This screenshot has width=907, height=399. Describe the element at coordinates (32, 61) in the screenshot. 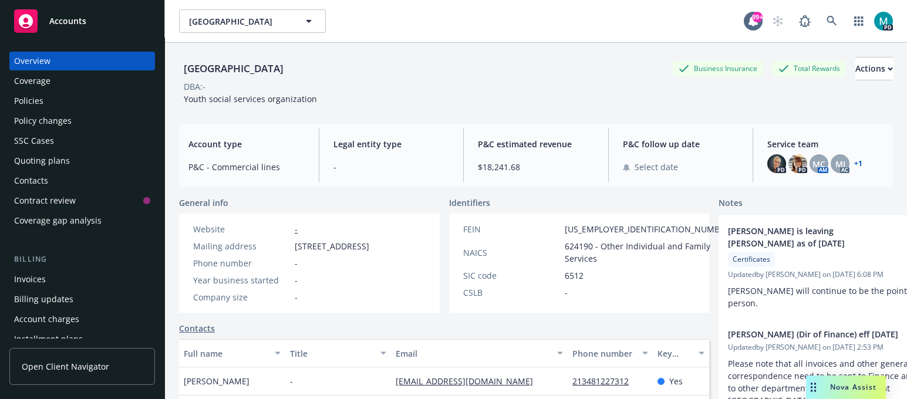

I see `div: Overview` at that location.